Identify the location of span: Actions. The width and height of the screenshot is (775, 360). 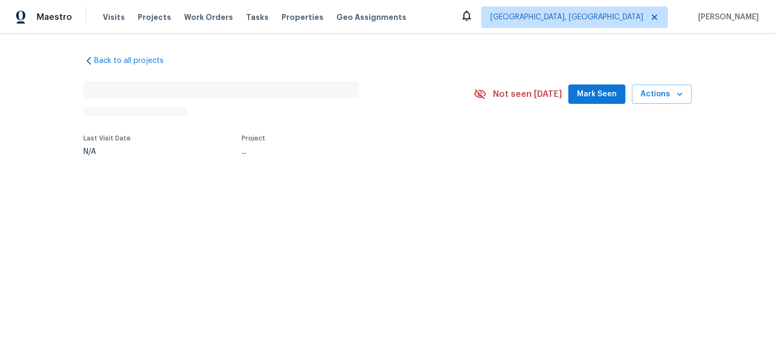
(662, 94).